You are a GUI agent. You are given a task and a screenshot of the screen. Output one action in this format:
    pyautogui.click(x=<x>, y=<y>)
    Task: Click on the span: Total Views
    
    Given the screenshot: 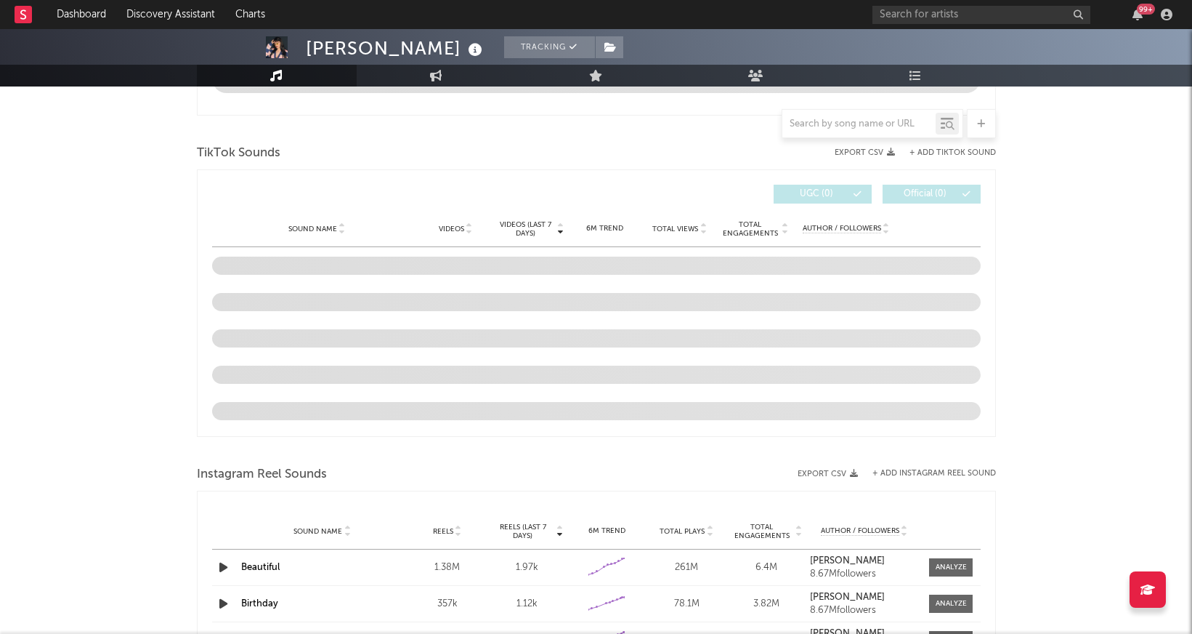 What is the action you would take?
    pyautogui.click(x=675, y=229)
    